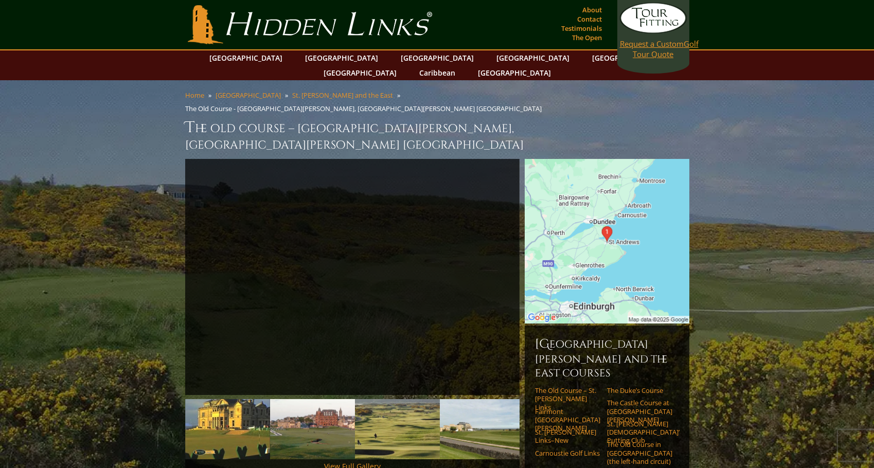 The image size is (874, 468). Describe the element at coordinates (607, 241) in the screenshot. I see `img: Google Map of St Andrews Links, St Andrews, United Kingdom` at that location.